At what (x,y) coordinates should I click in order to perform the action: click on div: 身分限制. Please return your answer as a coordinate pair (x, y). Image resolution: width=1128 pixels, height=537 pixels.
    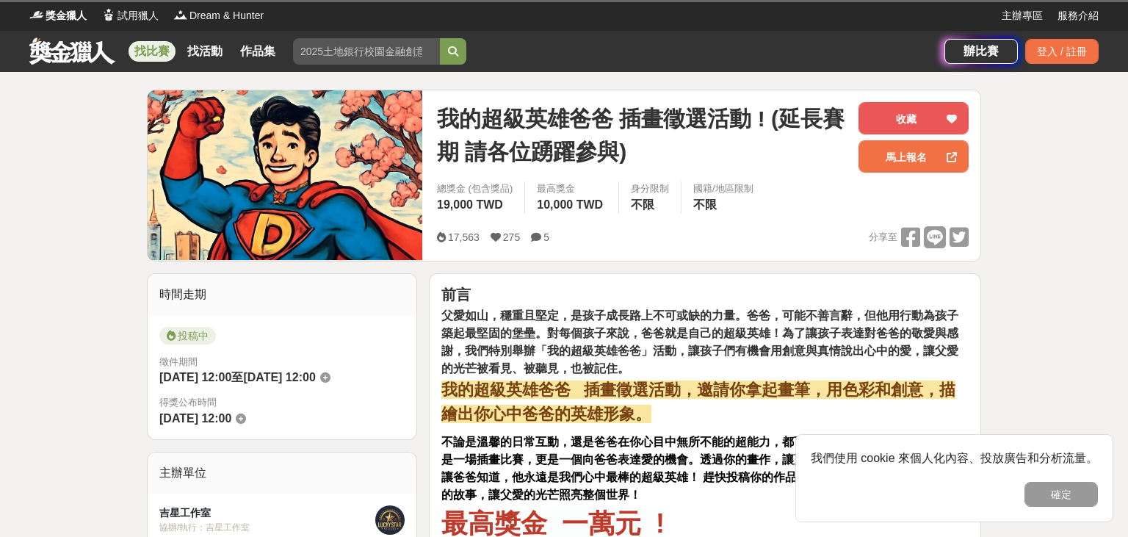
    Looking at the image, I should click on (650, 189).